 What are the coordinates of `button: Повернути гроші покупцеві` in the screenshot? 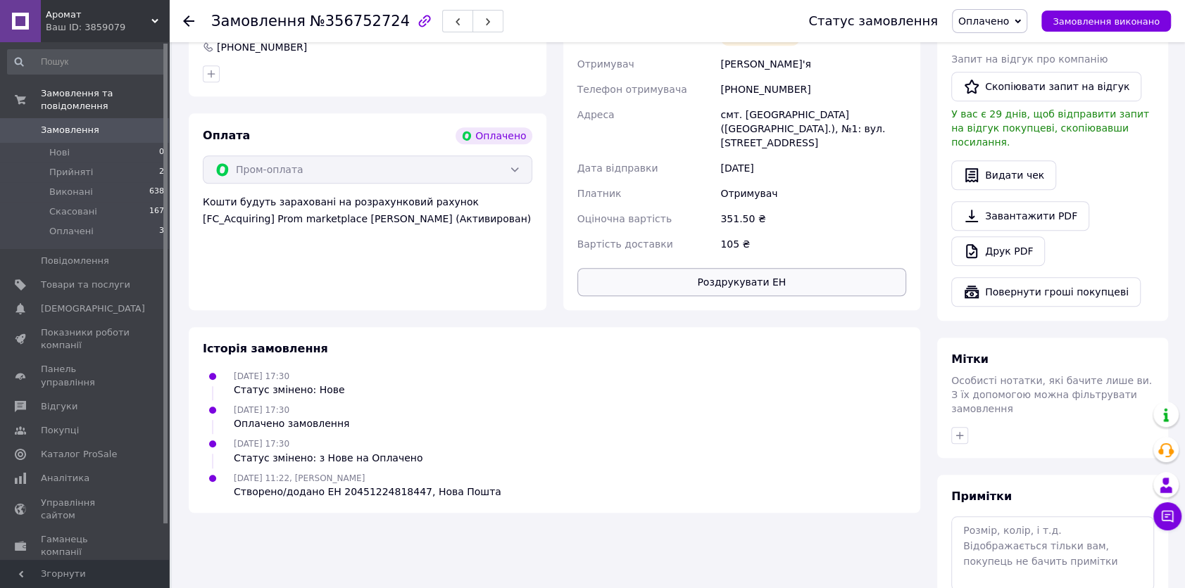 It's located at (1045, 292).